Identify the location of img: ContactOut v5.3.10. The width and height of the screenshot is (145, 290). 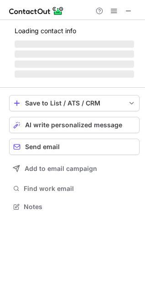
(36, 11).